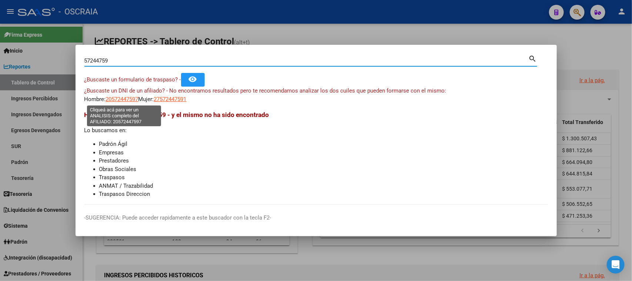 Image resolution: width=632 pixels, height=281 pixels. Describe the element at coordinates (324, 194) in the screenshot. I see `li: Traspasos Direccion` at that location.